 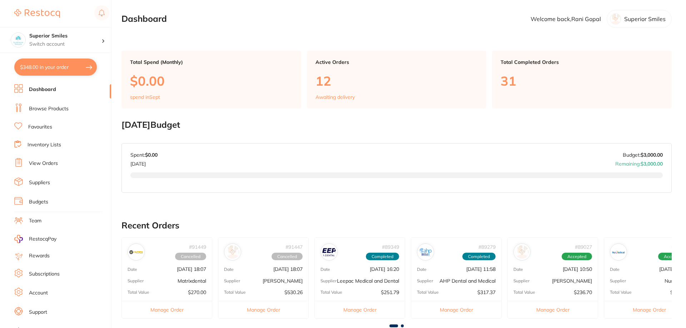 What do you see at coordinates (18, 40) in the screenshot?
I see `img: Superior Smiles` at bounding box center [18, 40].